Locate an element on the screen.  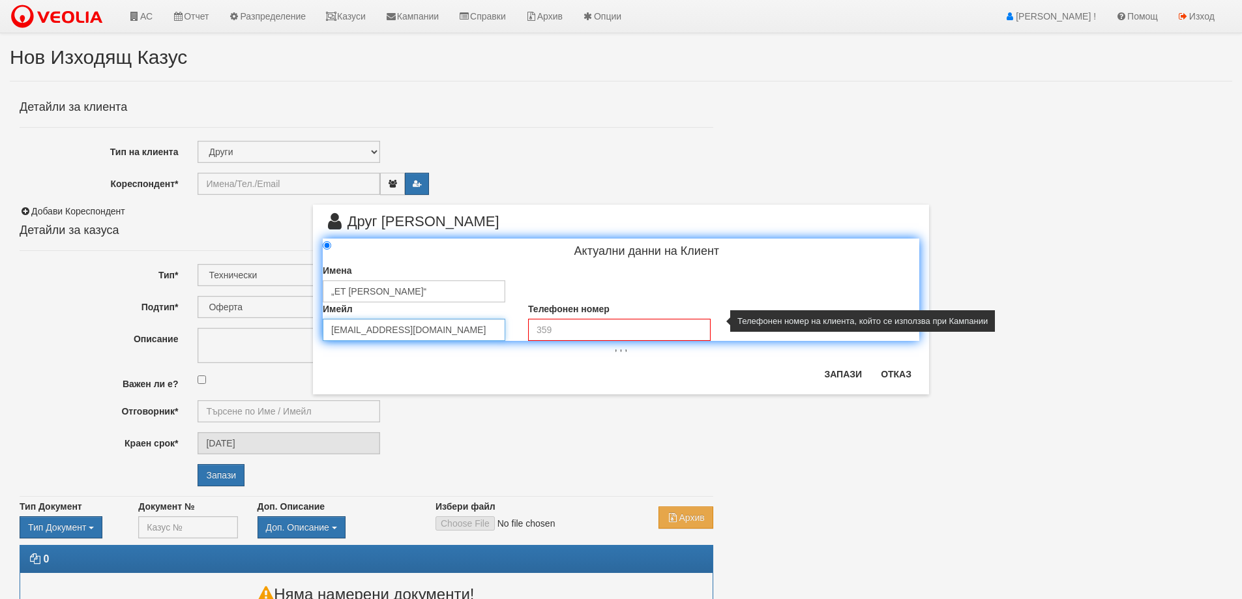
input: Имена is located at coordinates (414, 291).